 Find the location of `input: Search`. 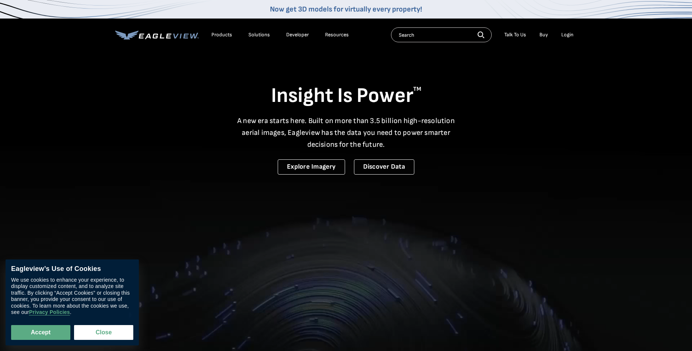

input: Search is located at coordinates (441, 35).